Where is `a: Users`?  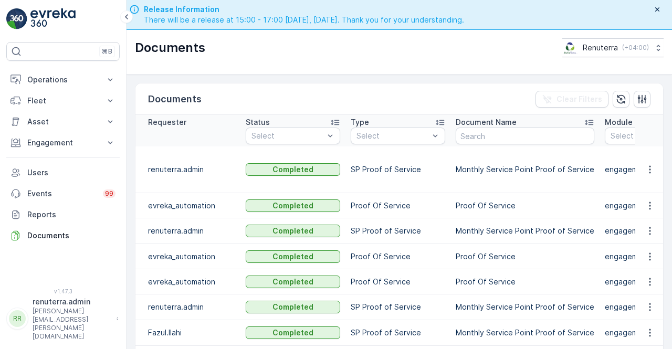 a: Users is located at coordinates (63, 173).